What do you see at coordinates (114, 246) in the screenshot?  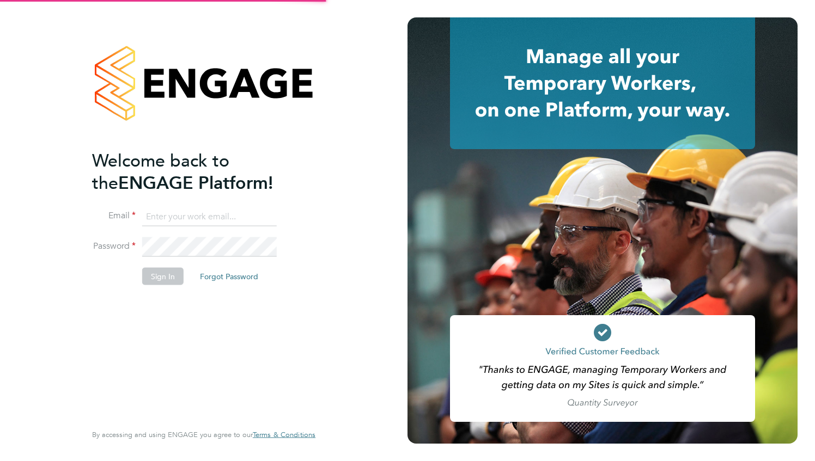 I see `label: Password` at bounding box center [114, 246].